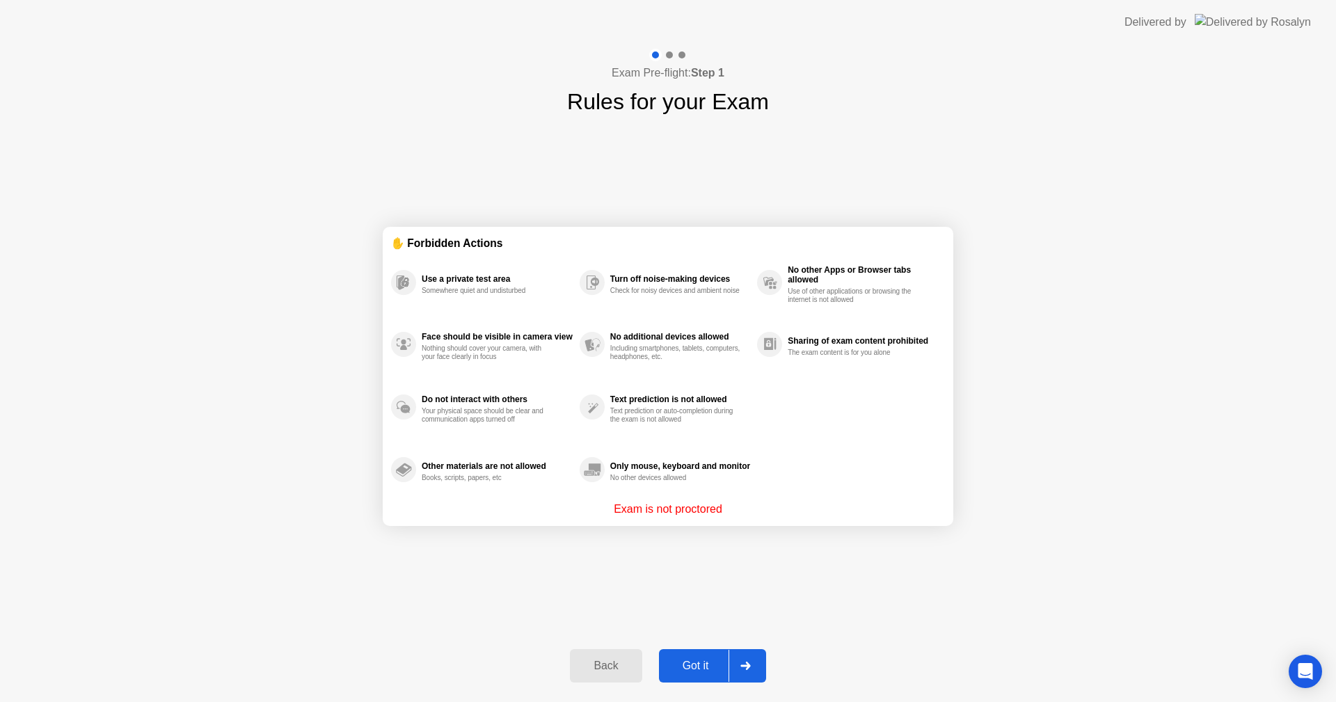  What do you see at coordinates (668, 243) in the screenshot?
I see `div: ✋ Forbidden Actions` at bounding box center [668, 243].